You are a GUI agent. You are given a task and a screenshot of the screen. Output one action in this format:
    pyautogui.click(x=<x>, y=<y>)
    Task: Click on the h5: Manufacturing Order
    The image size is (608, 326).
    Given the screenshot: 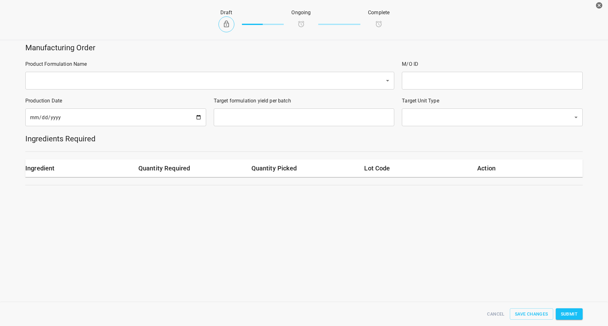 What is the action you would take?
    pyautogui.click(x=304, y=48)
    